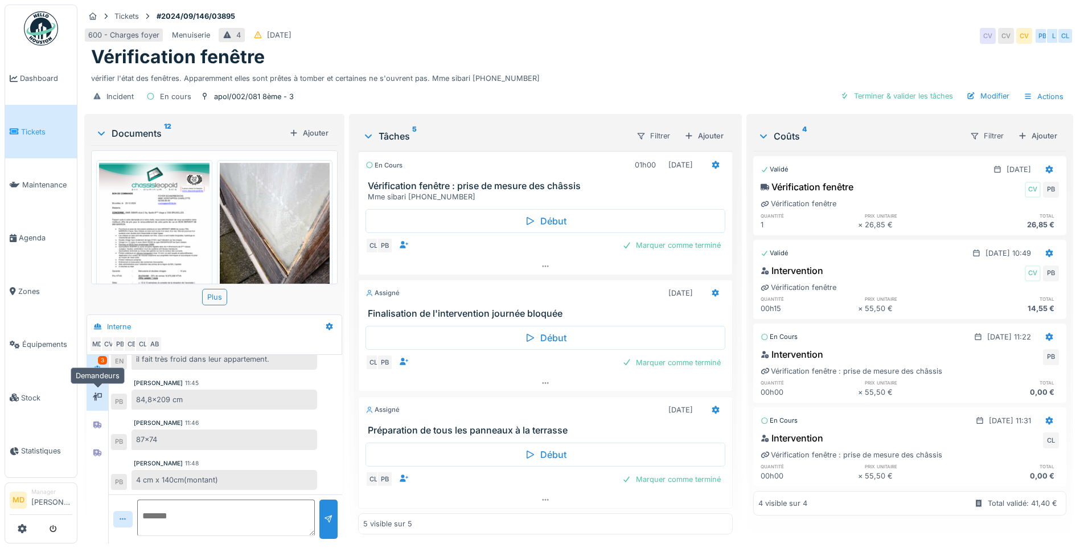  What do you see at coordinates (97, 375) in the screenshot?
I see `div: Demandeurs` at bounding box center [97, 375].